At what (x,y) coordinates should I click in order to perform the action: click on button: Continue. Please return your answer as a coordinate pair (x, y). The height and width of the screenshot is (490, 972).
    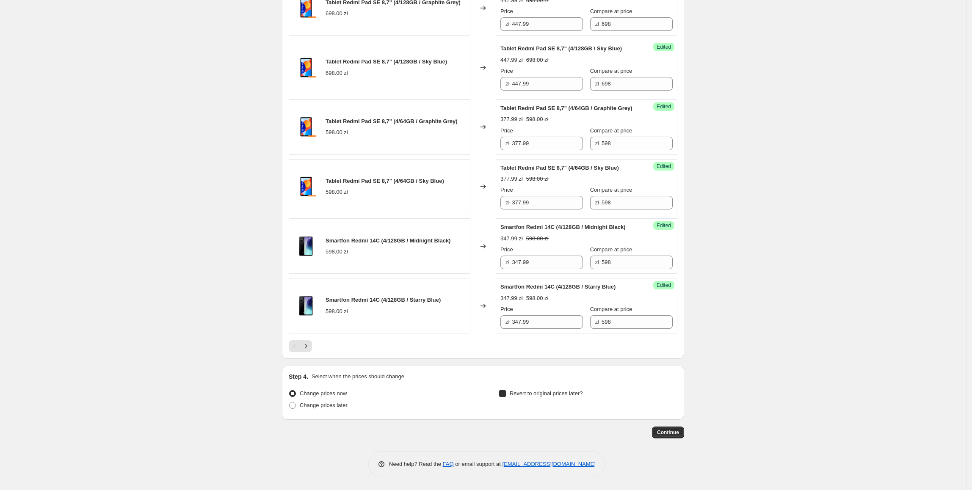
    Looking at the image, I should click on (668, 433).